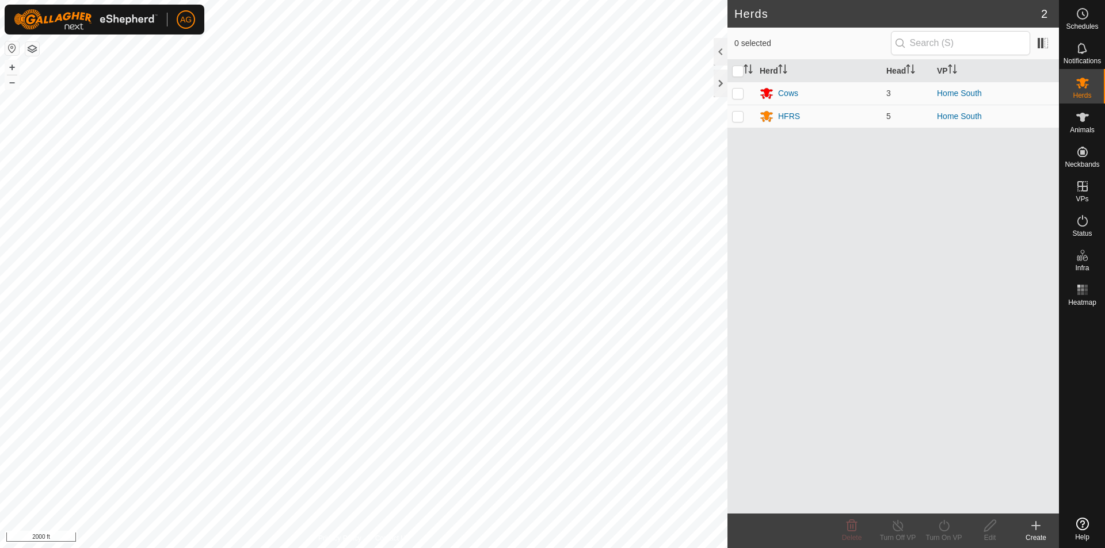 This screenshot has height=548, width=1105. What do you see at coordinates (990, 538) in the screenshot?
I see `div: Edit` at bounding box center [990, 538].